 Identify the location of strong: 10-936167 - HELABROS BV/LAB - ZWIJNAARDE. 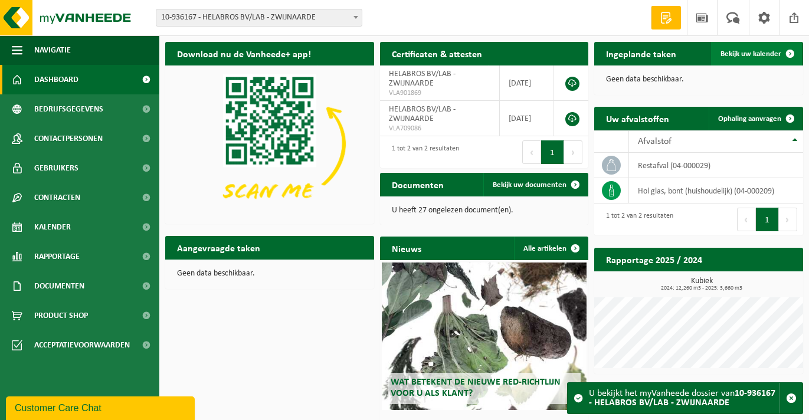
(682, 398).